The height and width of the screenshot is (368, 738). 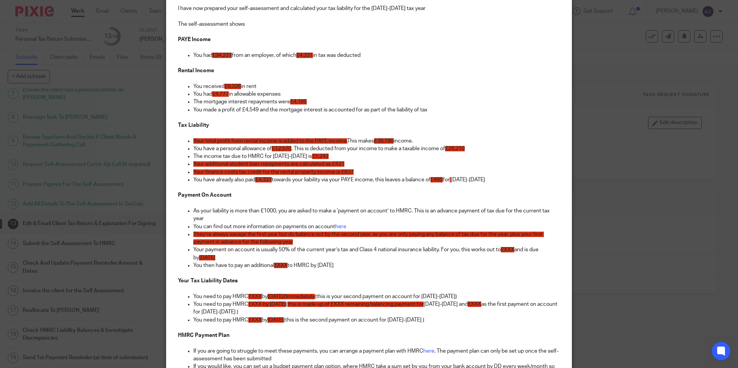 I want to click on span: £38,780, so click(x=384, y=141).